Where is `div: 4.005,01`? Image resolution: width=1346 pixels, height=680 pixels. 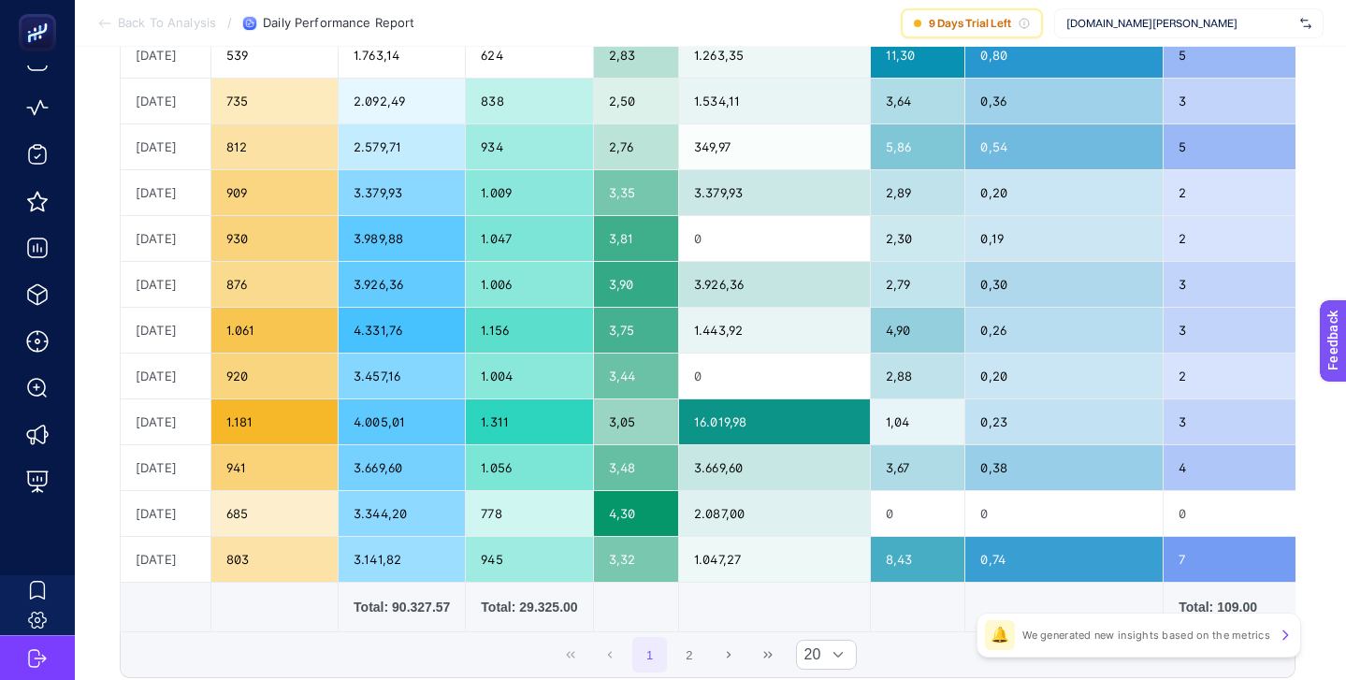
div: 4.005,01 is located at coordinates (401, 422).